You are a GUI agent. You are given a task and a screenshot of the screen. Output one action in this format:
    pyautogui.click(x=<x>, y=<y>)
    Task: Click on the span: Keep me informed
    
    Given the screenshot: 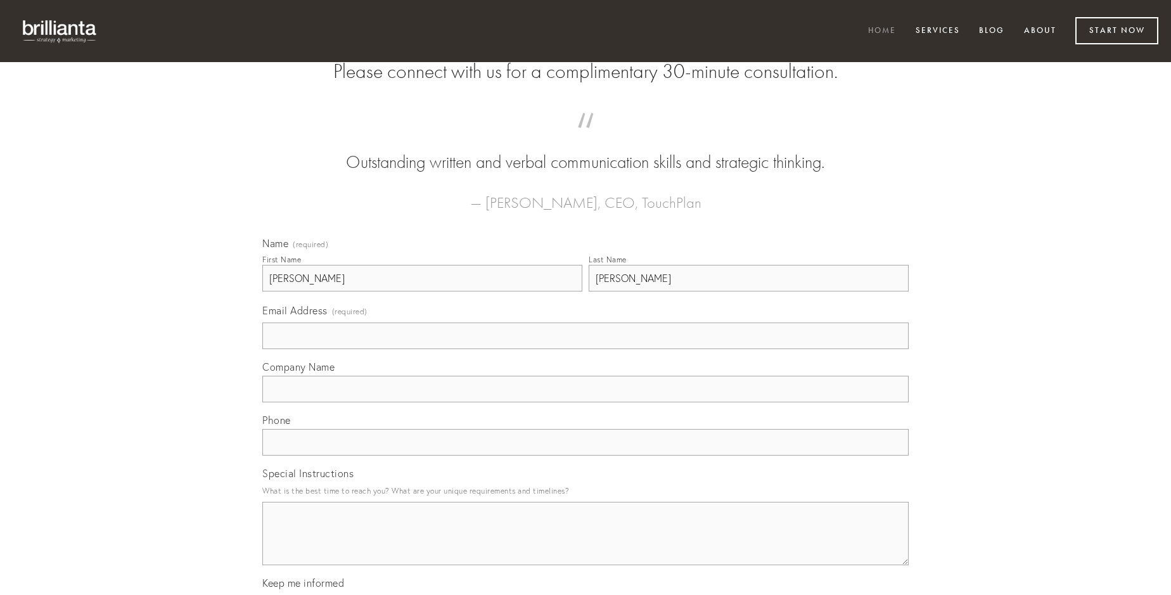 What is the action you would take?
    pyautogui.click(x=303, y=583)
    